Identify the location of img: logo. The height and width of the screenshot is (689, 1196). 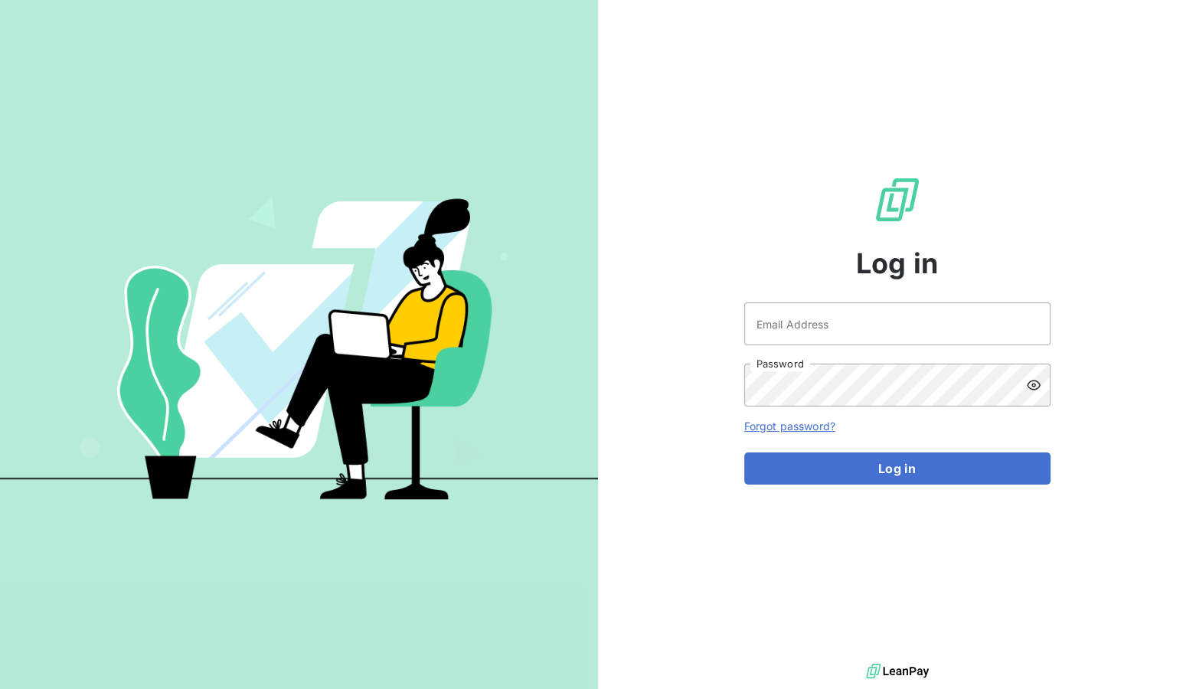
(897, 671).